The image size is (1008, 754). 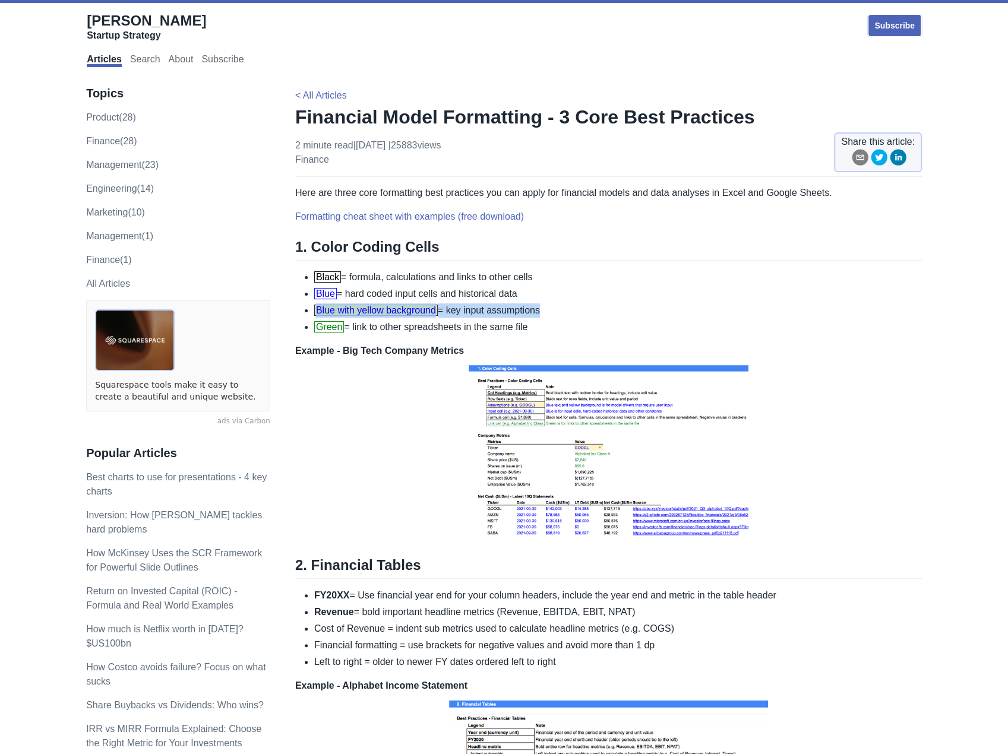 I want to click on li: = link to other spreadsheets in the same file, so click(x=618, y=327).